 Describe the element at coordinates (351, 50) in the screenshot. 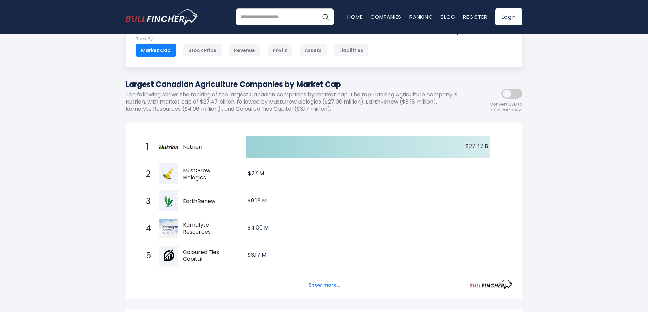

I see `div: Liabilities` at that location.